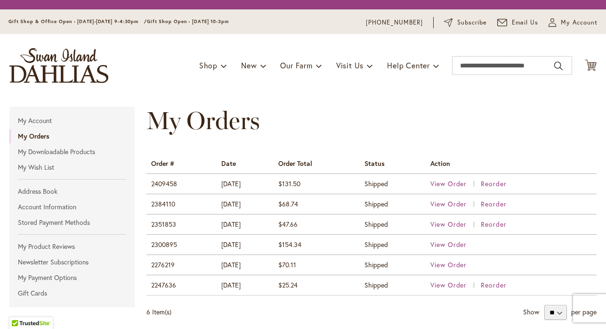 This screenshot has width=606, height=329. I want to click on span: Email Us, so click(525, 23).